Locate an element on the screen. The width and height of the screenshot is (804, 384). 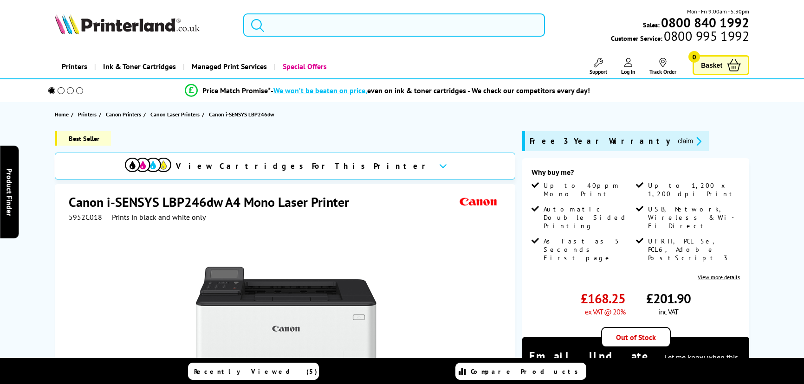
span: Log In is located at coordinates (628, 72).